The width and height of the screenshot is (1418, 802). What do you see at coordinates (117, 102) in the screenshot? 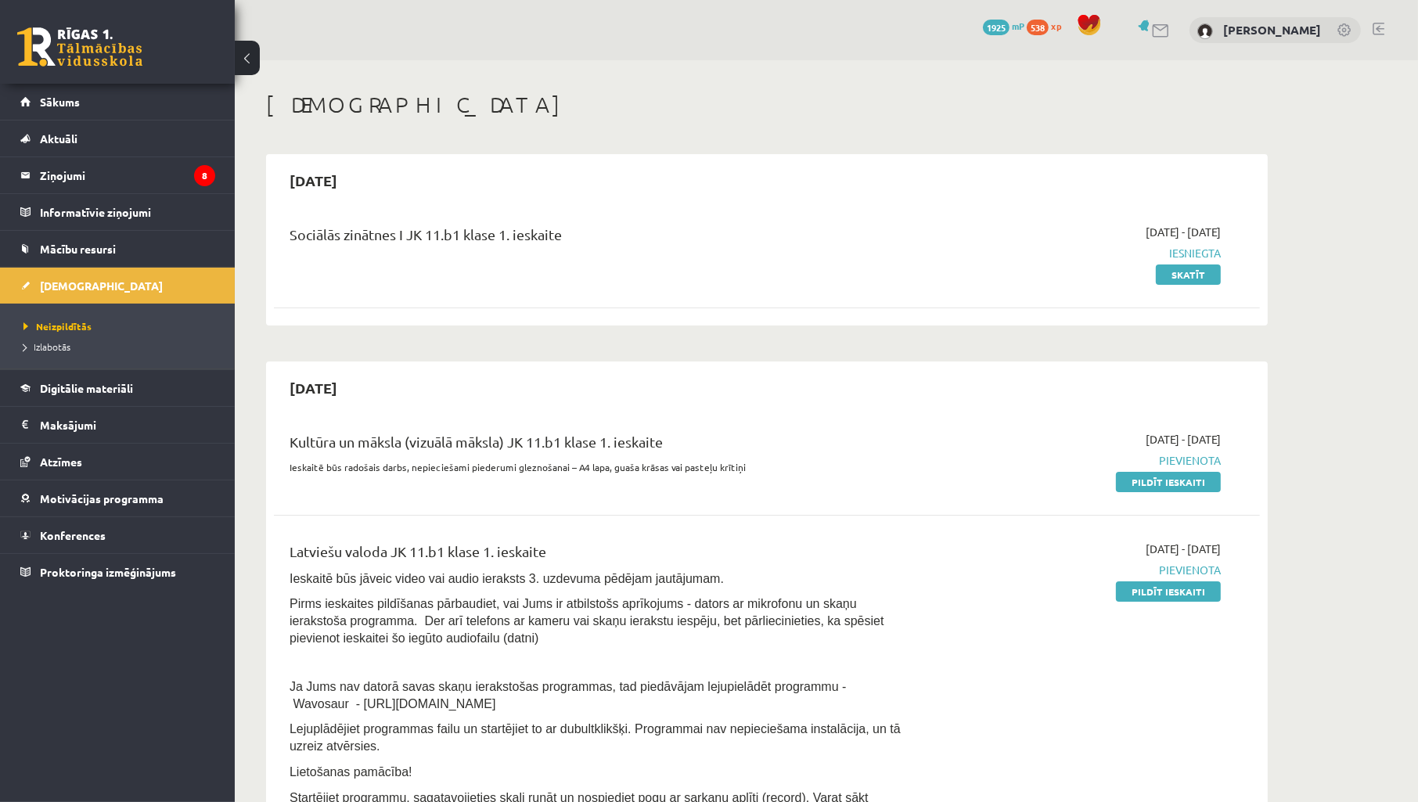
I see `a: Sākums` at bounding box center [117, 102].